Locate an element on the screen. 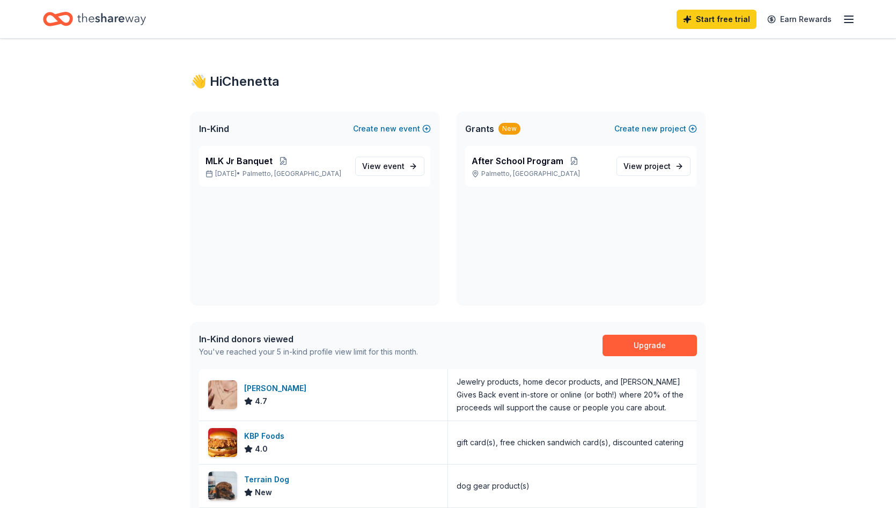 This screenshot has width=896, height=508. span: 4.0 is located at coordinates (261, 449).